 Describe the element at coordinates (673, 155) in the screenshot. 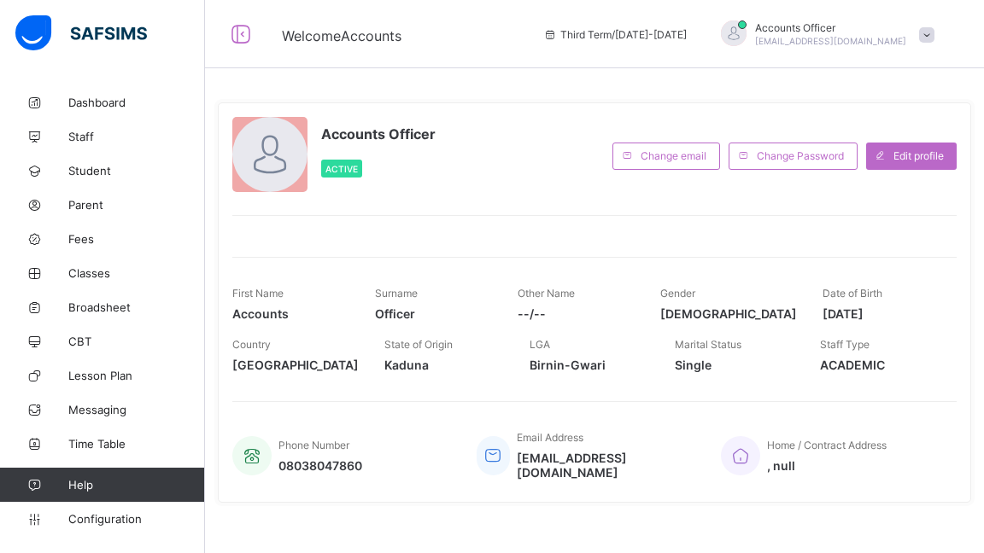

I see `span: Change email` at that location.